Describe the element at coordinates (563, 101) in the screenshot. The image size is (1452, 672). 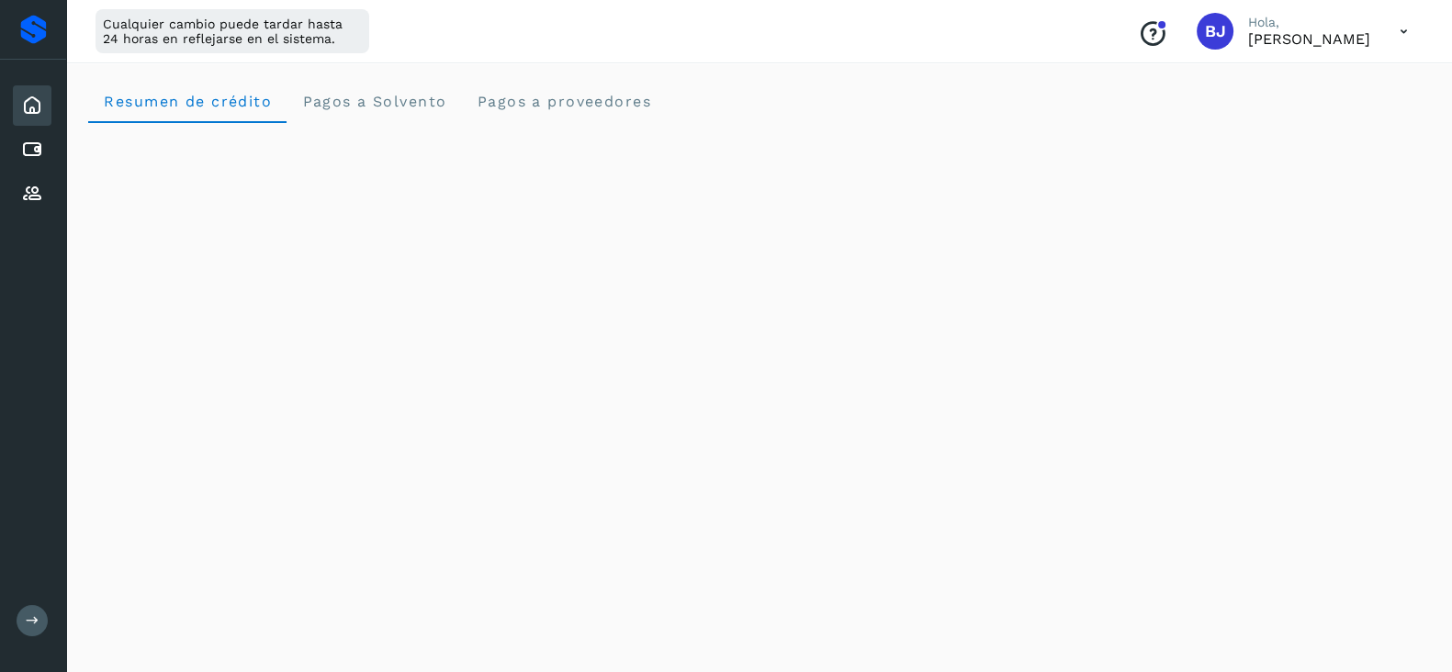
I see `span: Pagos a proveedores` at that location.